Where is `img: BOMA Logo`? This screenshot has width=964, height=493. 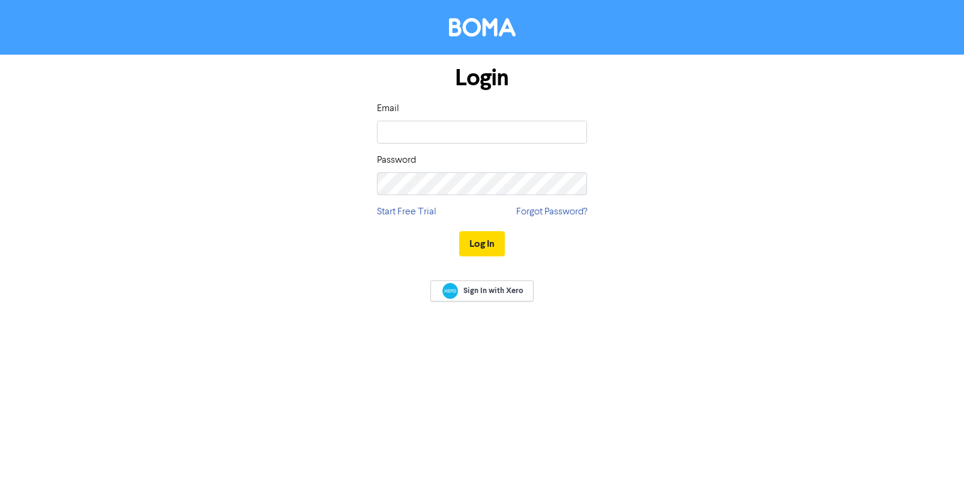 img: BOMA Logo is located at coordinates (482, 27).